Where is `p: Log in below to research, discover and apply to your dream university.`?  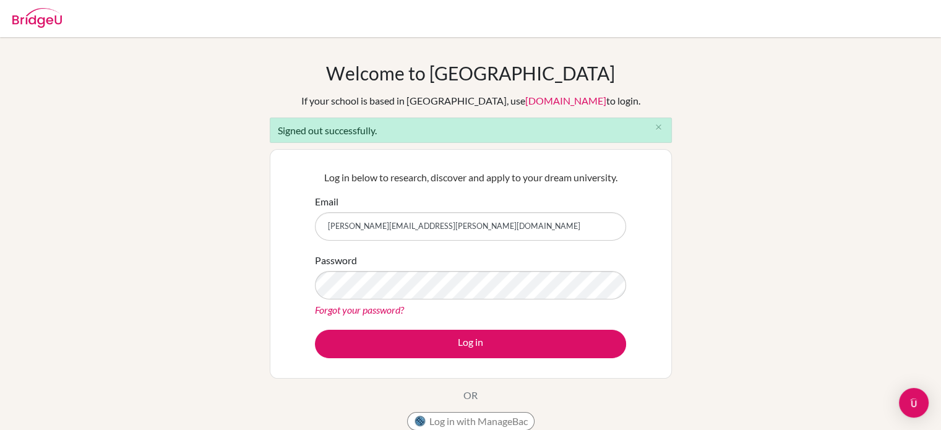
p: Log in below to research, discover and apply to your dream university. is located at coordinates (470, 178).